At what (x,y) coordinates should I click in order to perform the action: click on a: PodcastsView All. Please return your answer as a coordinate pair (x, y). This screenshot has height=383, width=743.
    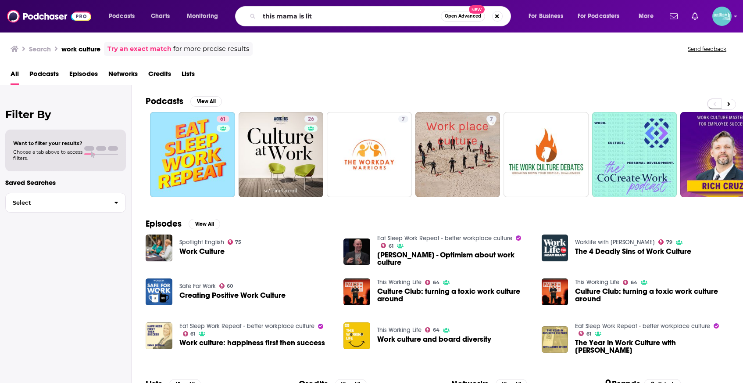
    Looking at the image, I should click on (184, 101).